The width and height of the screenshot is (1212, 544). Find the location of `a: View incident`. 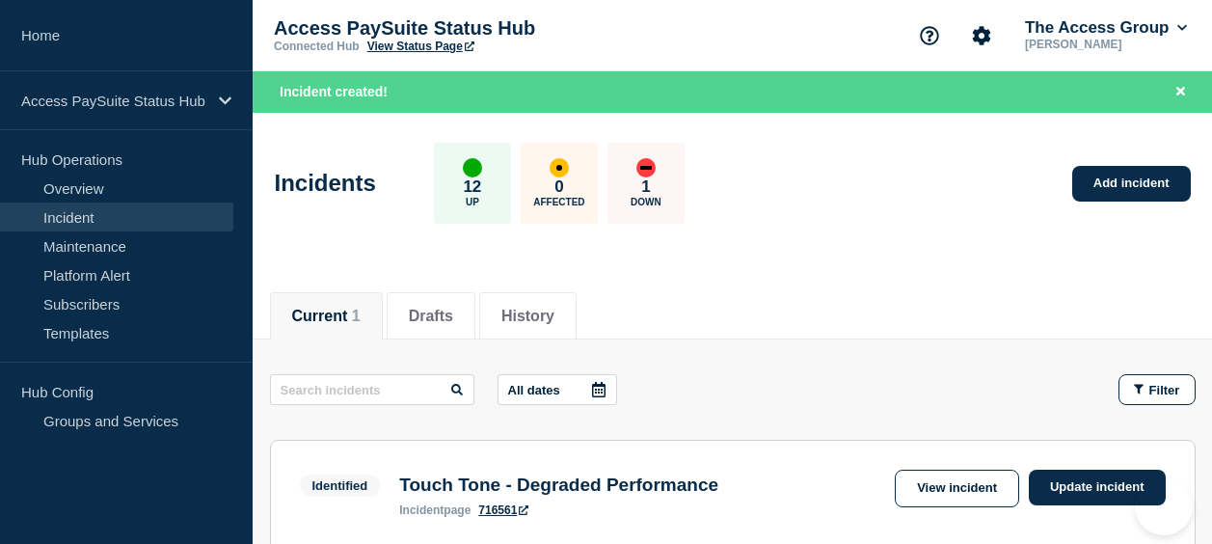

a: View incident is located at coordinates (957, 488).